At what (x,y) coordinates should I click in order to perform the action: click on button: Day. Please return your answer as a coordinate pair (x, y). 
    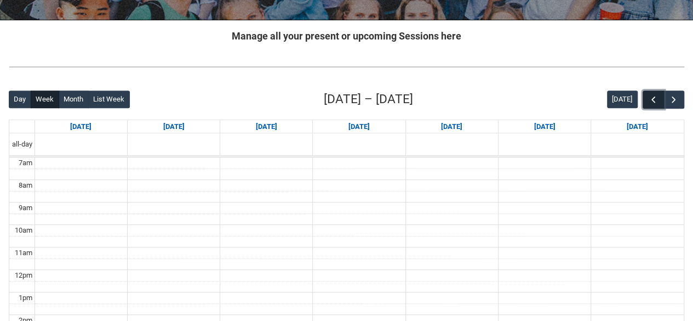
    Looking at the image, I should click on (20, 99).